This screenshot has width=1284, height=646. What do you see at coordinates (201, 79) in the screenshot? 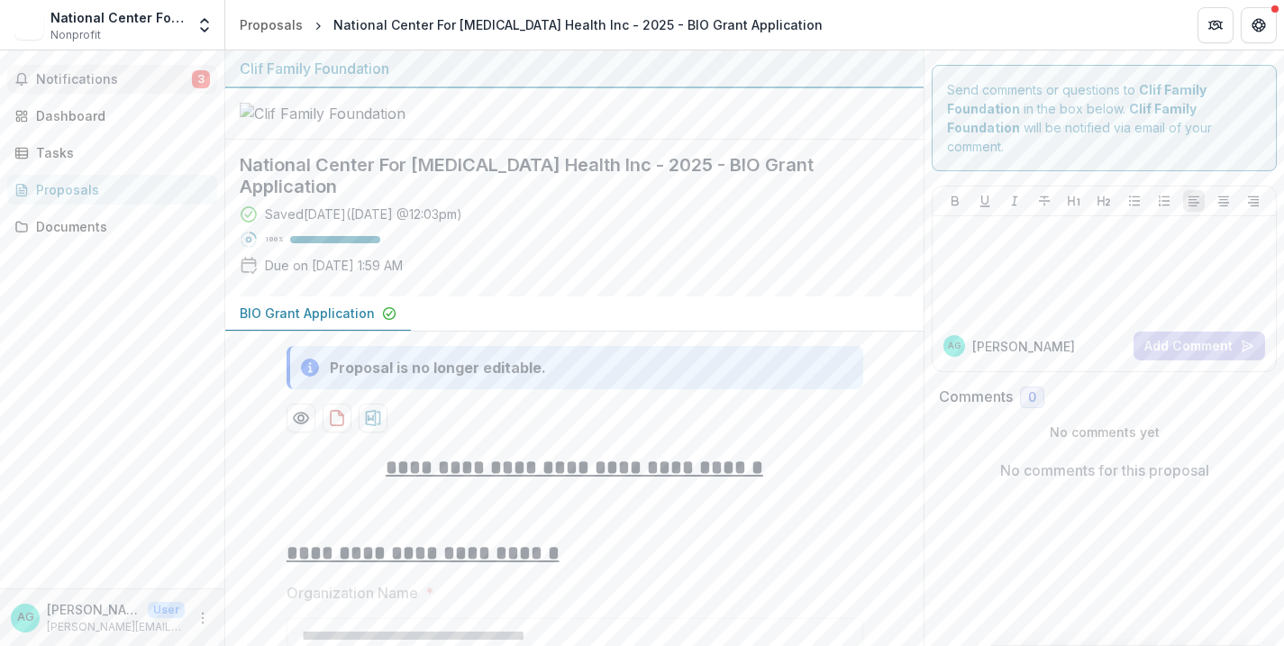
I see `span: 3` at bounding box center [201, 79].